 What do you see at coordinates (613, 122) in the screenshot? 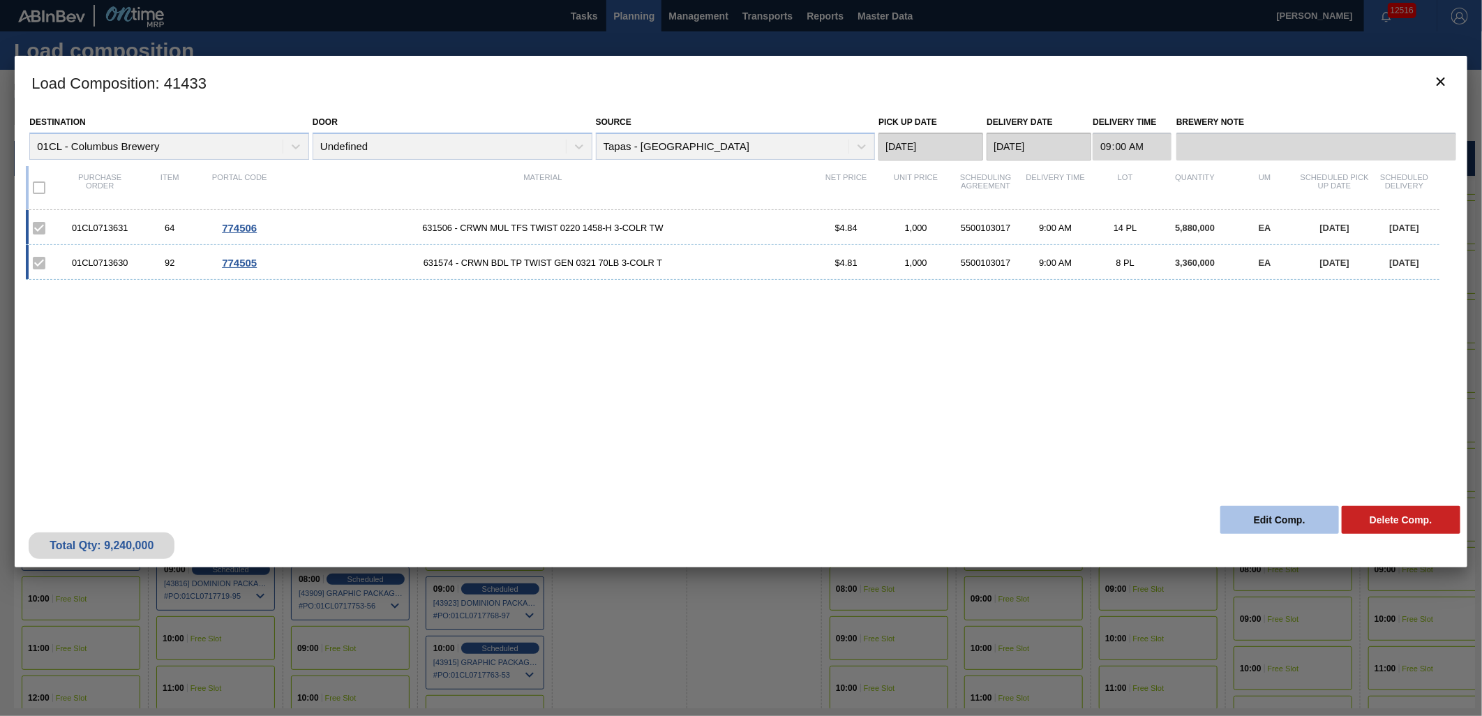
I see `label: Source` at bounding box center [613, 122].